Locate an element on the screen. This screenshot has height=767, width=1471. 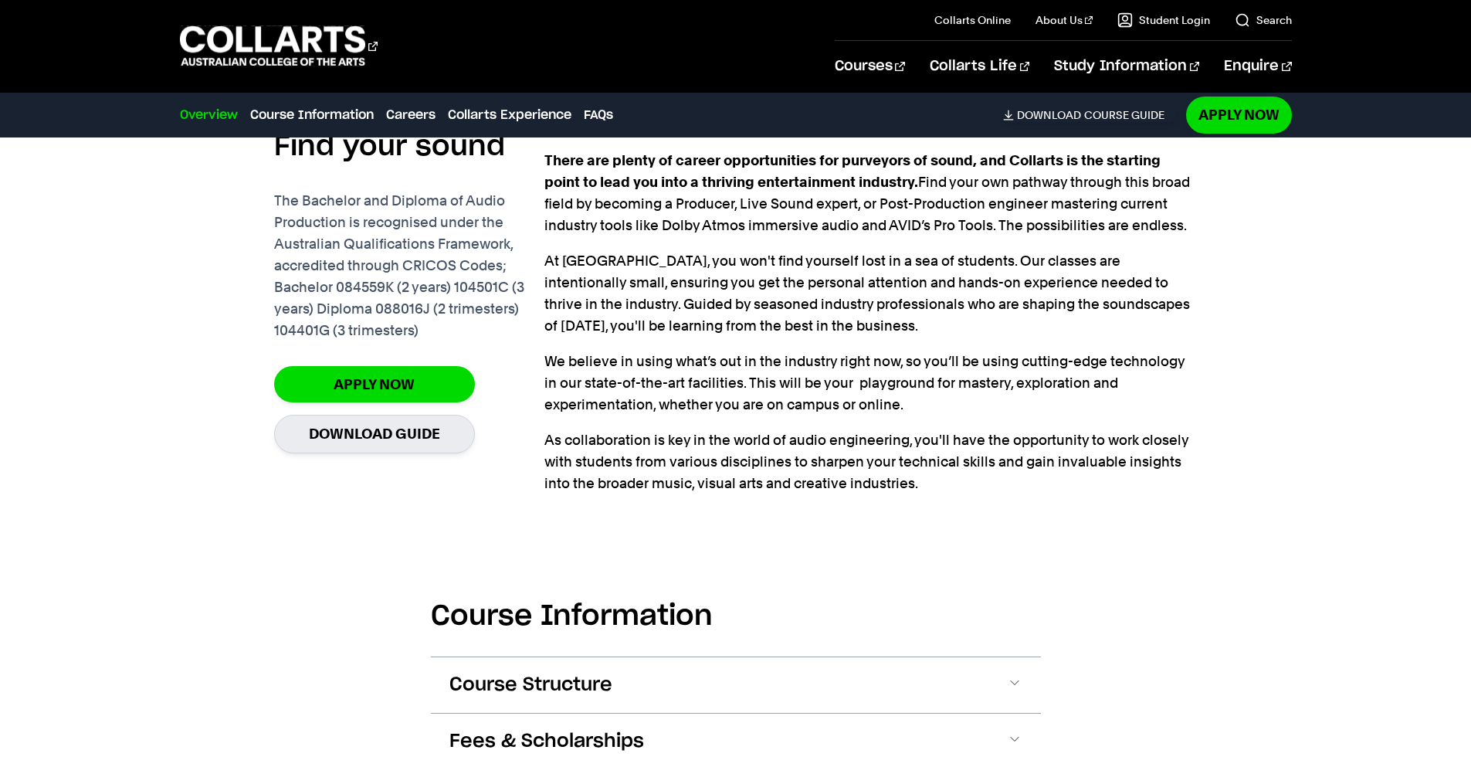
button: Course Structure is located at coordinates (736, 685).